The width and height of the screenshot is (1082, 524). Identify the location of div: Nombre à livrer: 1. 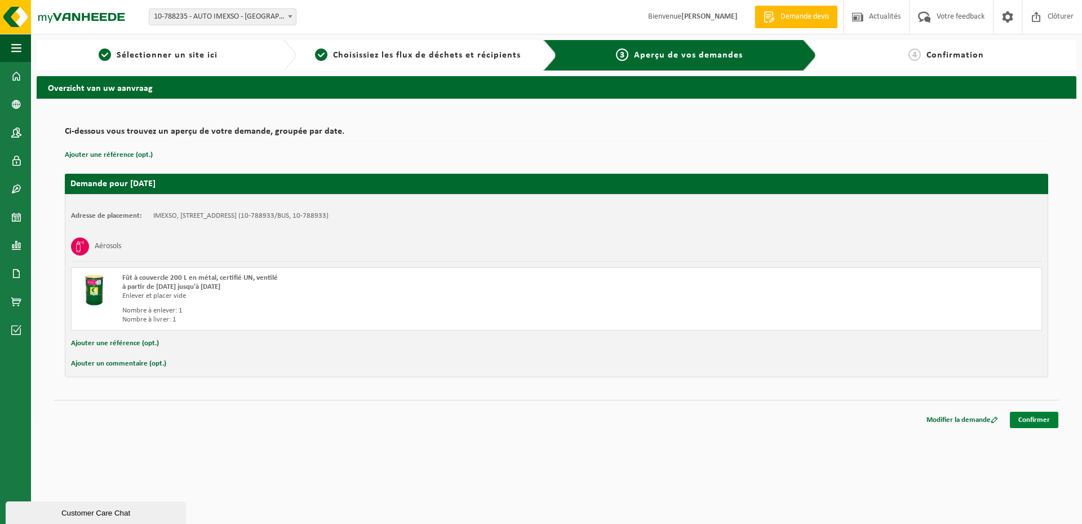
(362, 320).